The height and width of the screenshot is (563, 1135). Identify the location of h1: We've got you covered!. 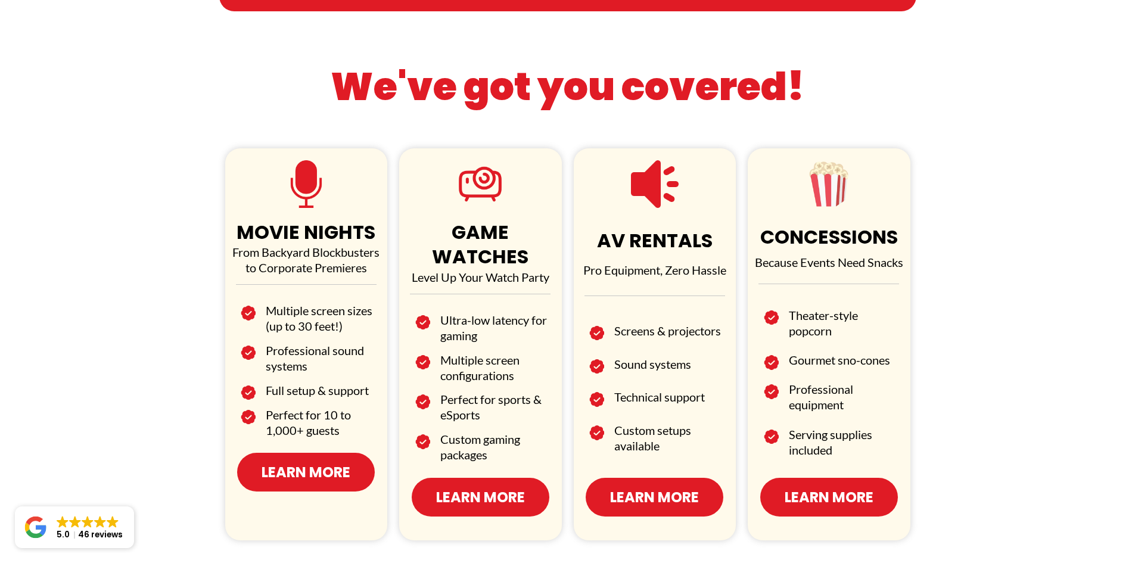
(568, 87).